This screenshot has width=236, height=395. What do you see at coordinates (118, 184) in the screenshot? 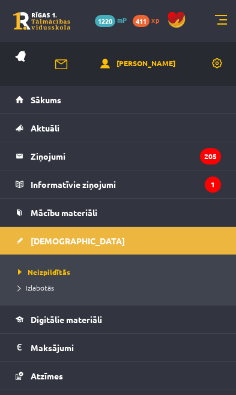
I see `a: Informatīvie ziņojumi1` at bounding box center [118, 184].